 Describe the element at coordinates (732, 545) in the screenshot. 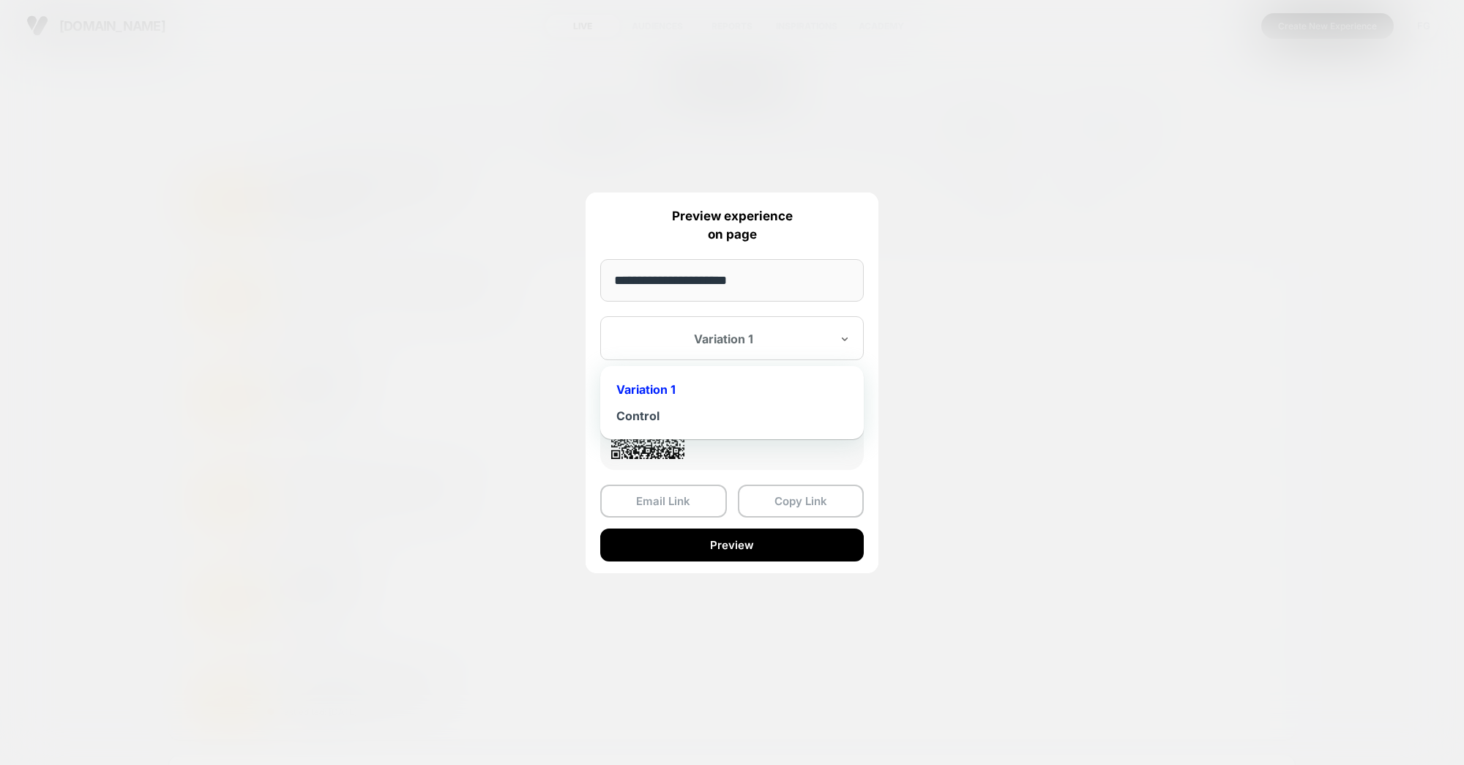

I see `button: Preview` at that location.